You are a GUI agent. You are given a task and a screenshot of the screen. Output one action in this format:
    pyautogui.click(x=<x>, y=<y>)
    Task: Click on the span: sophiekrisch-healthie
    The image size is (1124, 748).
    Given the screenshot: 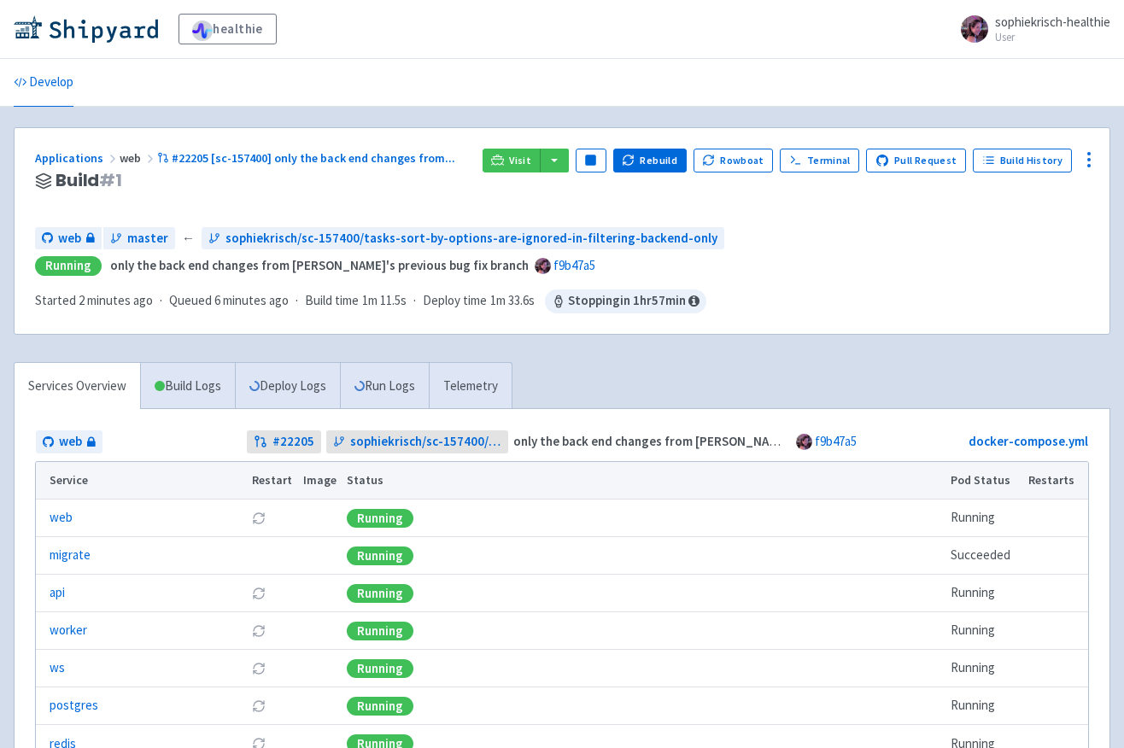 What is the action you would take?
    pyautogui.click(x=1053, y=21)
    